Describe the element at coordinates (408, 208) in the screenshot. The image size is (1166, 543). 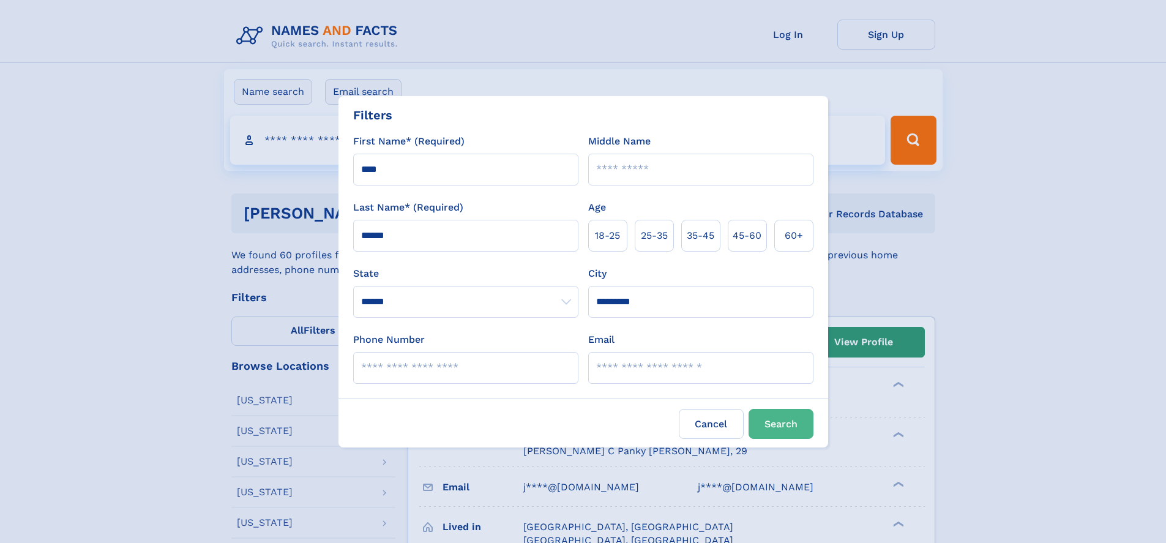
I see `label: Last Name* (Required)` at that location.